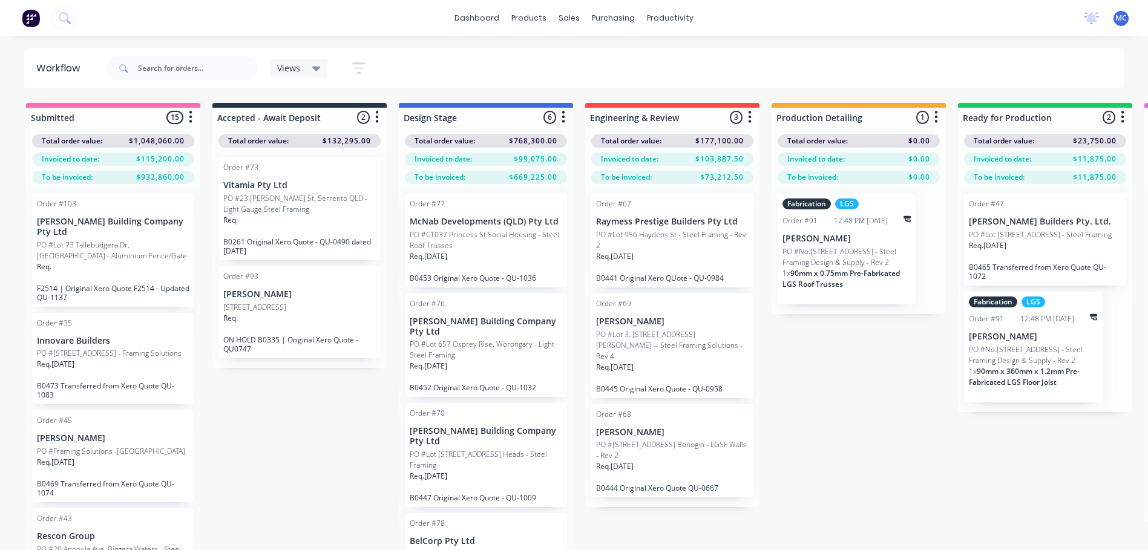  Describe the element at coordinates (427, 523) in the screenshot. I see `div: Order #78` at that location.